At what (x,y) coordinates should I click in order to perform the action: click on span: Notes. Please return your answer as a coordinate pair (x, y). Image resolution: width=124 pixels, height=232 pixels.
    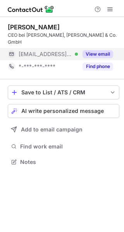
    Looking at the image, I should click on (68, 162).